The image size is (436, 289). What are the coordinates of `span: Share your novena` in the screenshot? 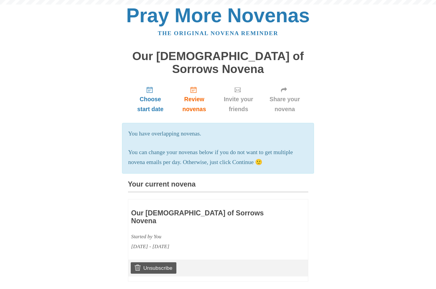 It's located at (285, 104).